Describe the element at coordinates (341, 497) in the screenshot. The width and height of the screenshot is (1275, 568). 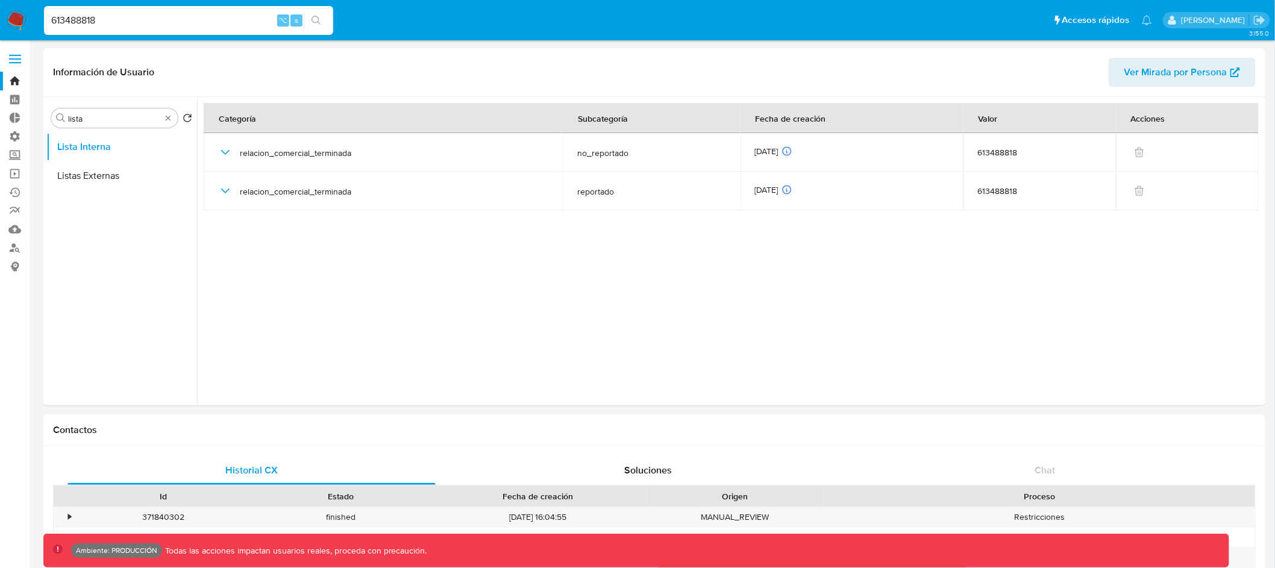
I see `div: Estado` at that location.